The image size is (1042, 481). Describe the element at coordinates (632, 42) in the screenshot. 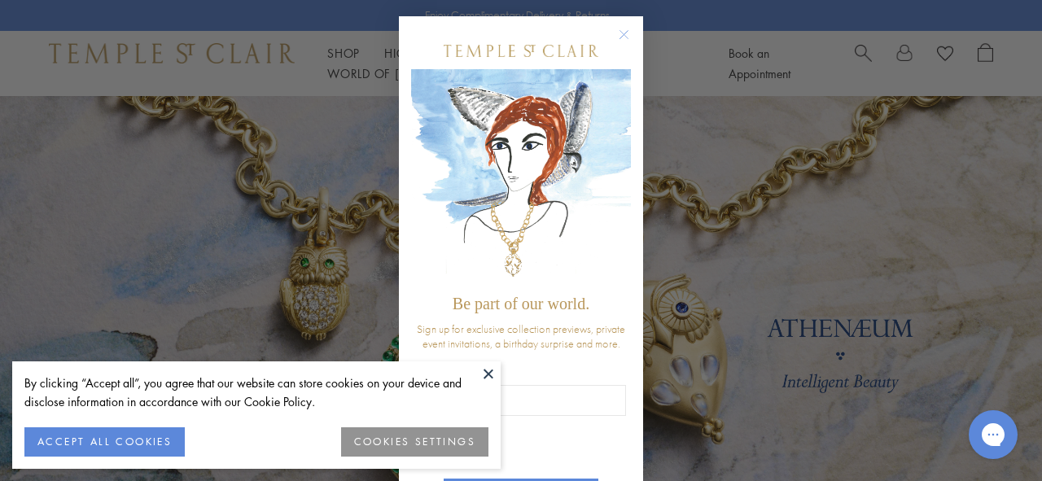

I see `button: Close dialog` at that location.